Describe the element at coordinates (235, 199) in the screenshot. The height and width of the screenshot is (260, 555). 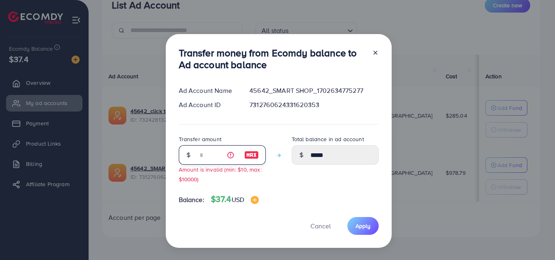
I see `h4: $37.4` at that location.